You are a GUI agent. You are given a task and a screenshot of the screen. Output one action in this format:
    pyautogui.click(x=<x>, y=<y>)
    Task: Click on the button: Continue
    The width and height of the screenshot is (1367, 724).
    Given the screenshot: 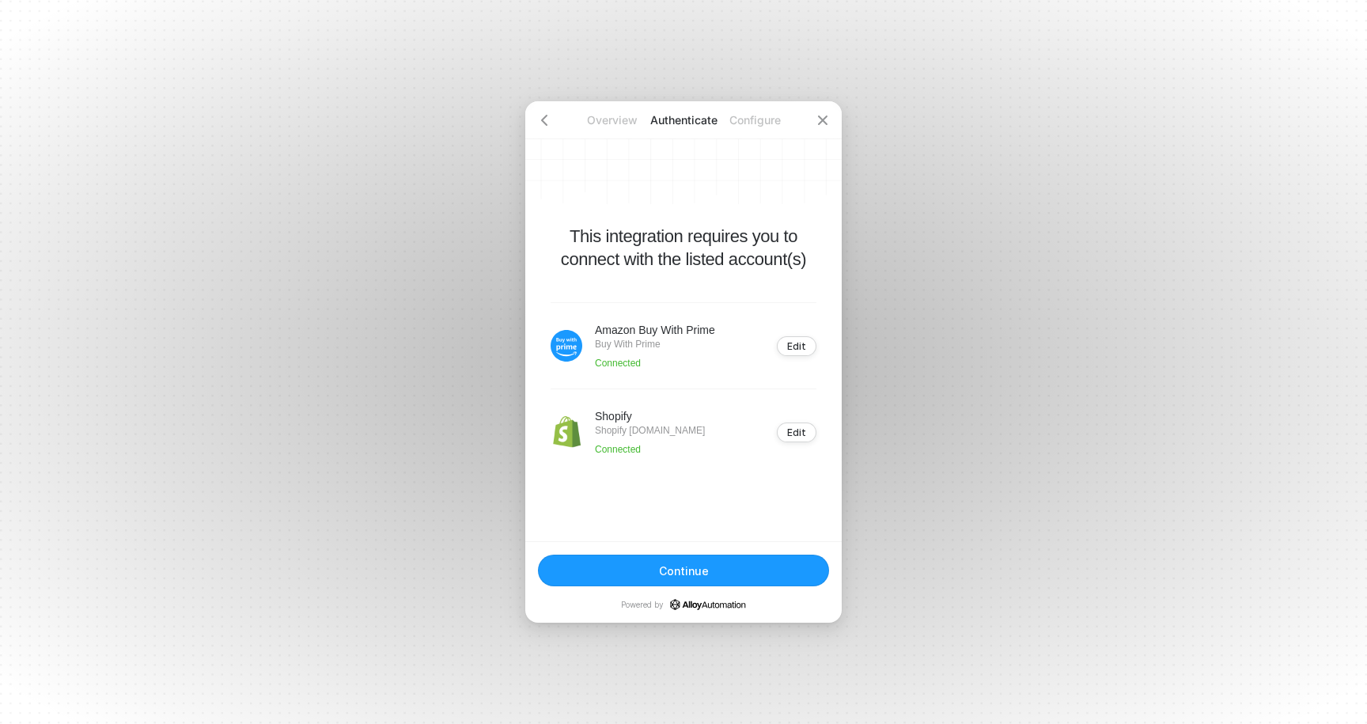 What is the action you would take?
    pyautogui.click(x=684, y=570)
    